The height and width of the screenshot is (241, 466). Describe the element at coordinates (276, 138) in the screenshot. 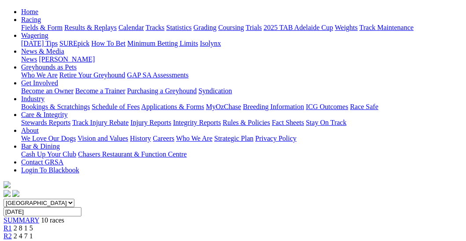

I see `a: Privacy Policy` at that location.